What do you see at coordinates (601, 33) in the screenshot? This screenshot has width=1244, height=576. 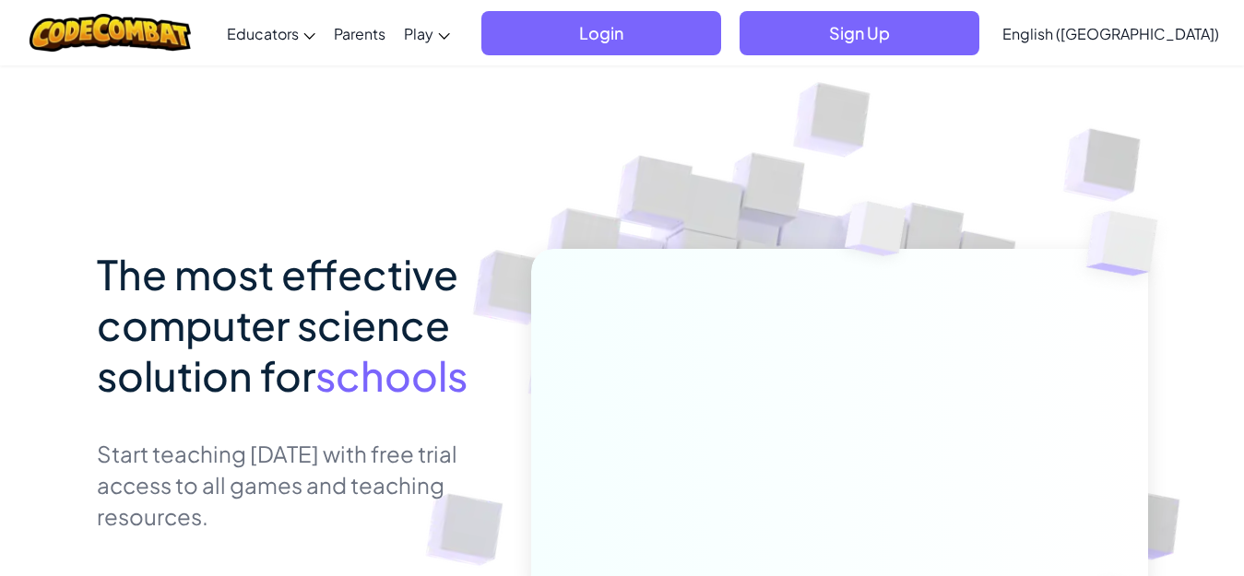 I see `button: Login` at bounding box center [601, 33].